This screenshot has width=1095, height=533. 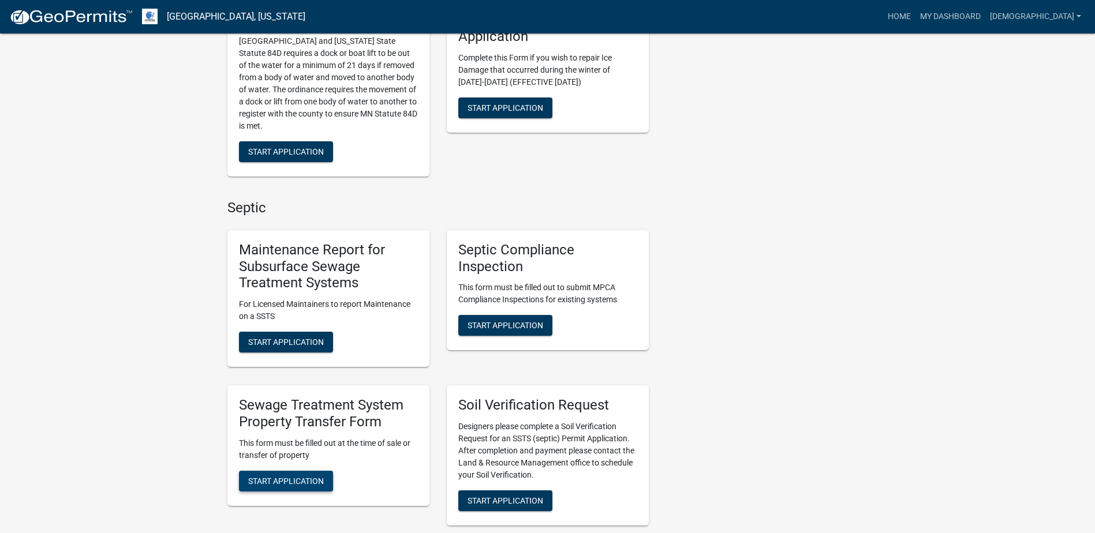 I want to click on h5: Maintenance Report for Subsurface Sewage Treatment Systems, so click(x=328, y=267).